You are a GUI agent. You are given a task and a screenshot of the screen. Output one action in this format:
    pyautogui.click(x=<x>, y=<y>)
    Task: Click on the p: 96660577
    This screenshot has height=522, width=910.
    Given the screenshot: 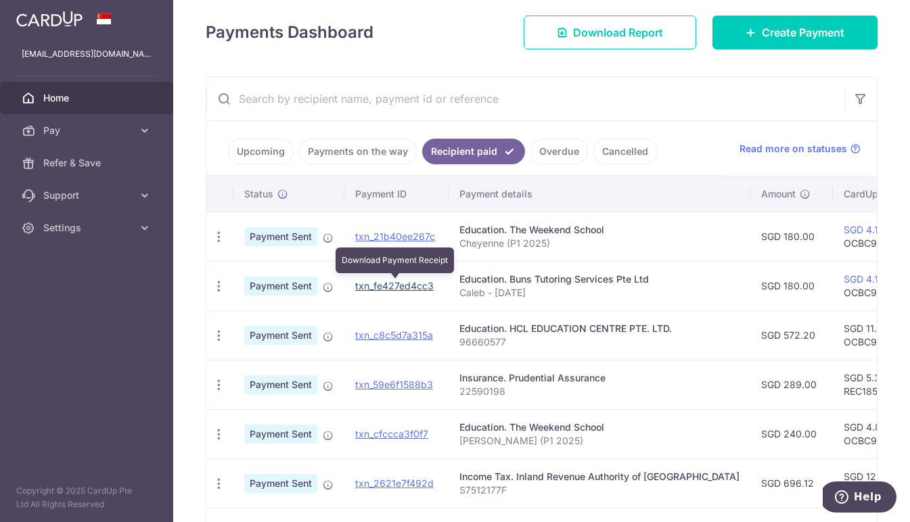 What is the action you would take?
    pyautogui.click(x=599, y=342)
    